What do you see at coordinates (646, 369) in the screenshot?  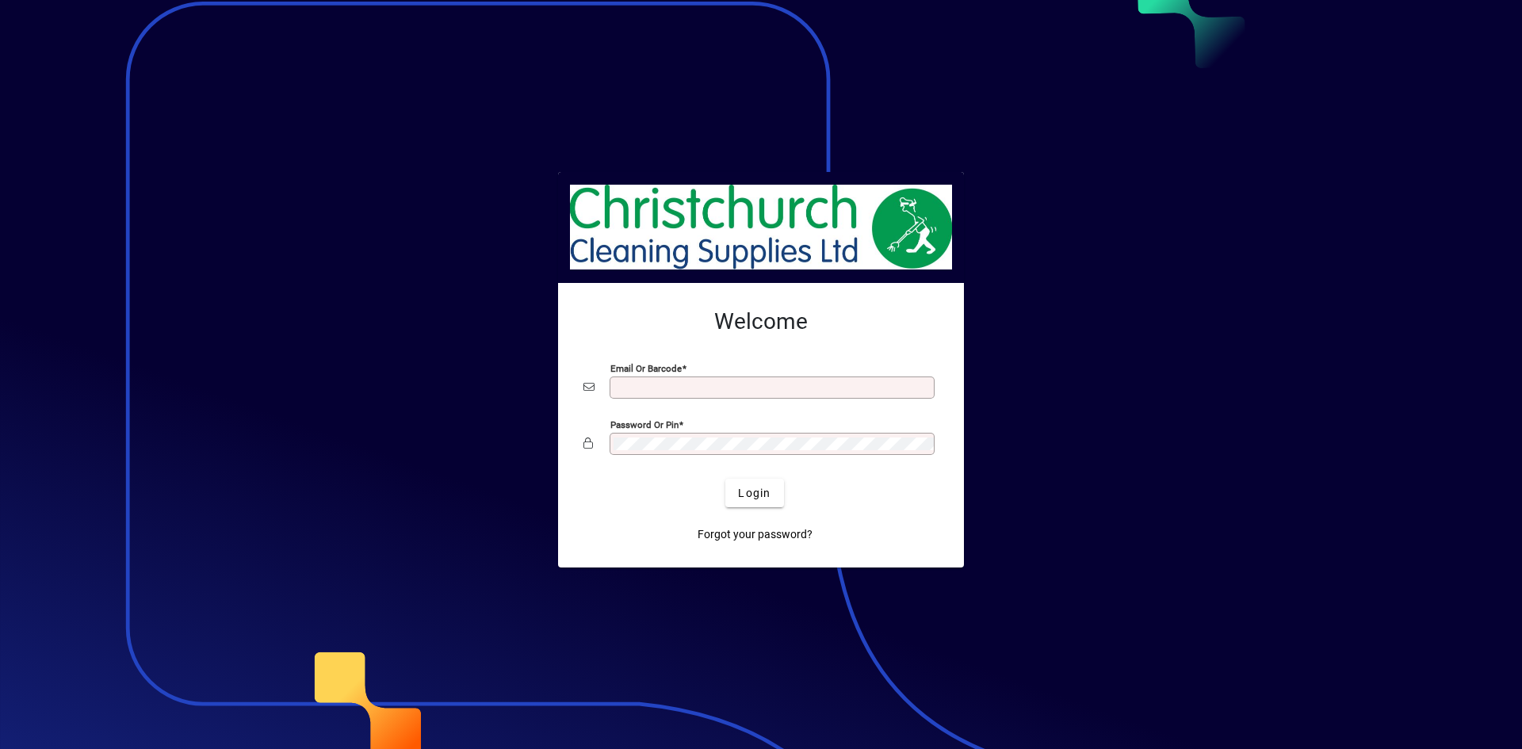 I see `mat-label: Email or Barcode` at bounding box center [646, 369].